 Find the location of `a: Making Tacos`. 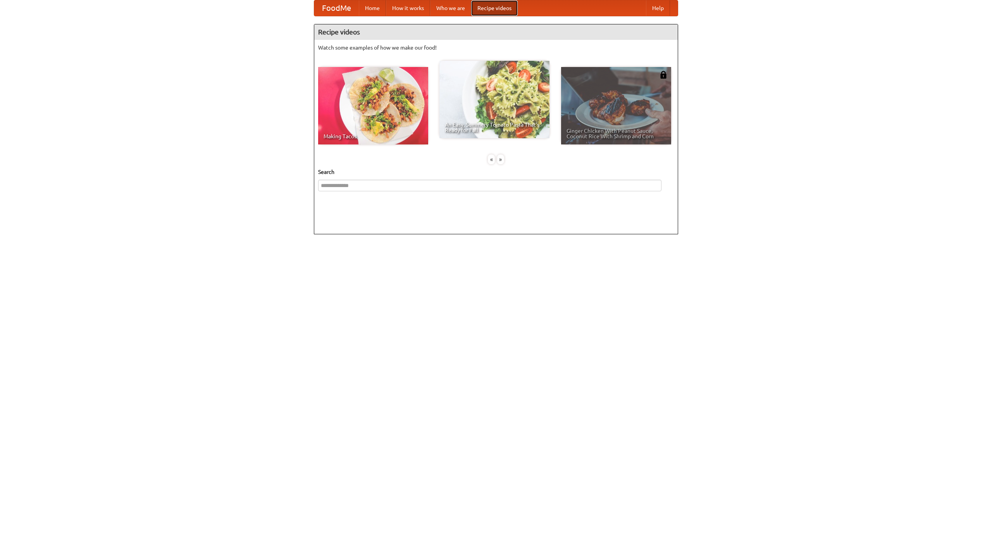

a: Making Tacos is located at coordinates (373, 106).